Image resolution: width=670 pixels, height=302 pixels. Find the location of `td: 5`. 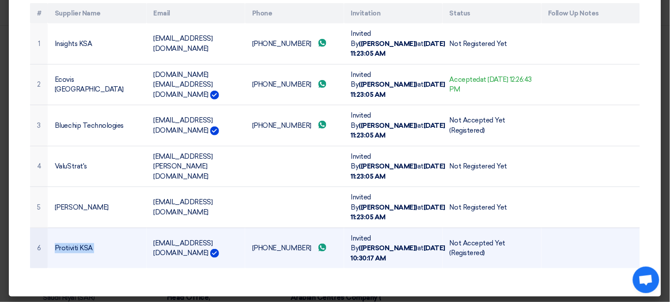

td: 5 is located at coordinates (39, 207).